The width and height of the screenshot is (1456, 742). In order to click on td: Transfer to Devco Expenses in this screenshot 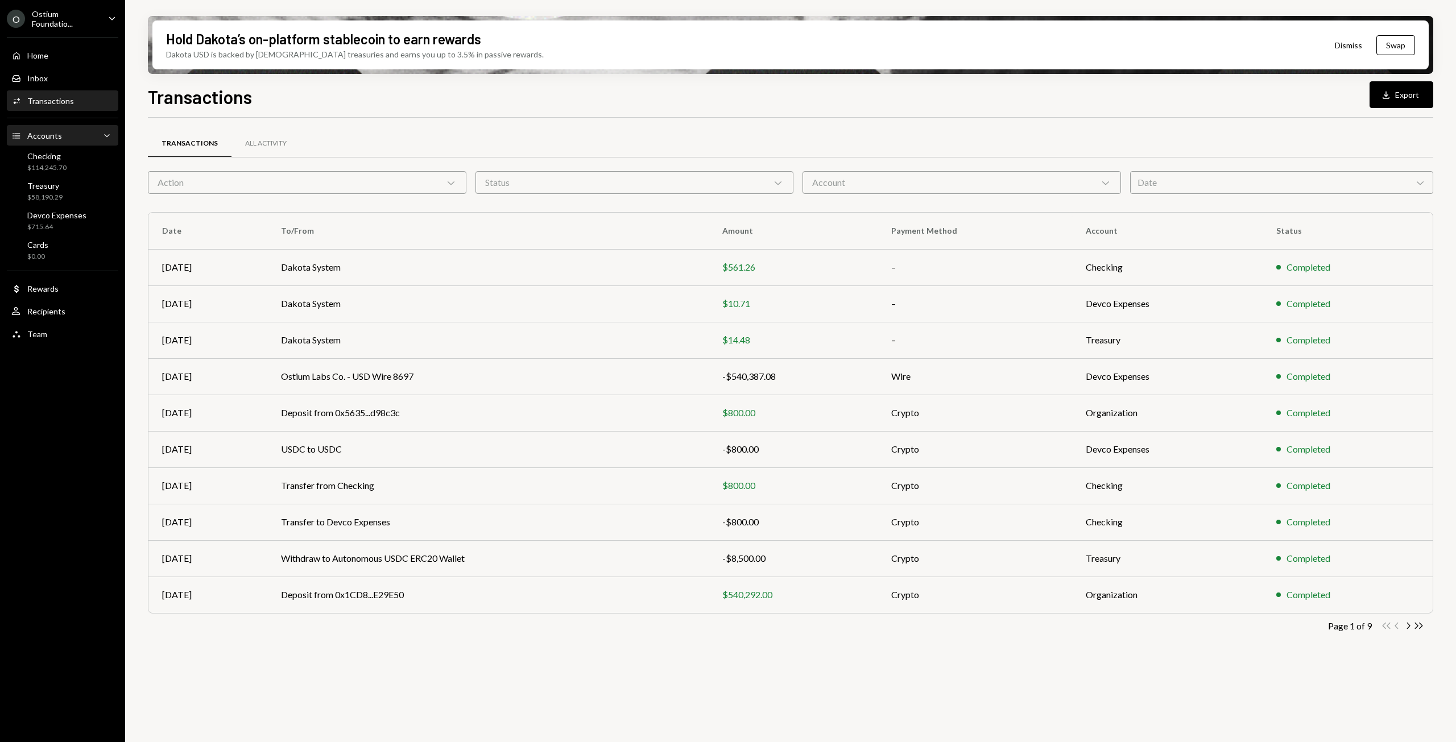, I will do `click(488, 522)`.